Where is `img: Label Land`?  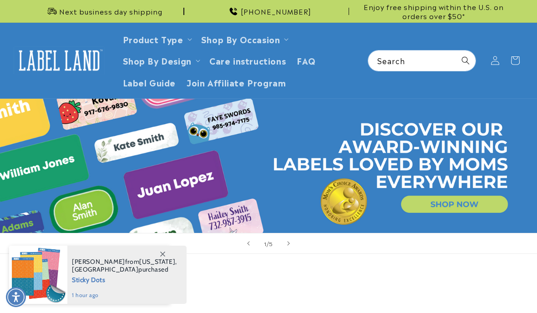
img: Label Land is located at coordinates (59, 61).